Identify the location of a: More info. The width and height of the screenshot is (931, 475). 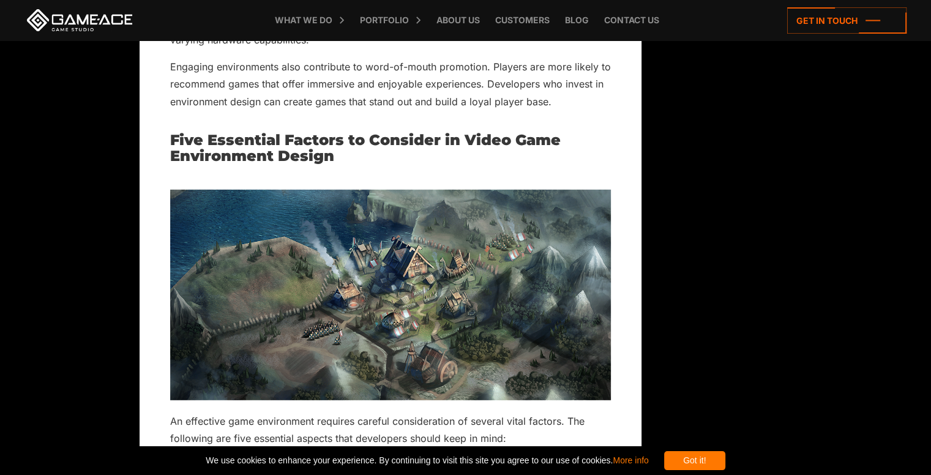
(630, 460).